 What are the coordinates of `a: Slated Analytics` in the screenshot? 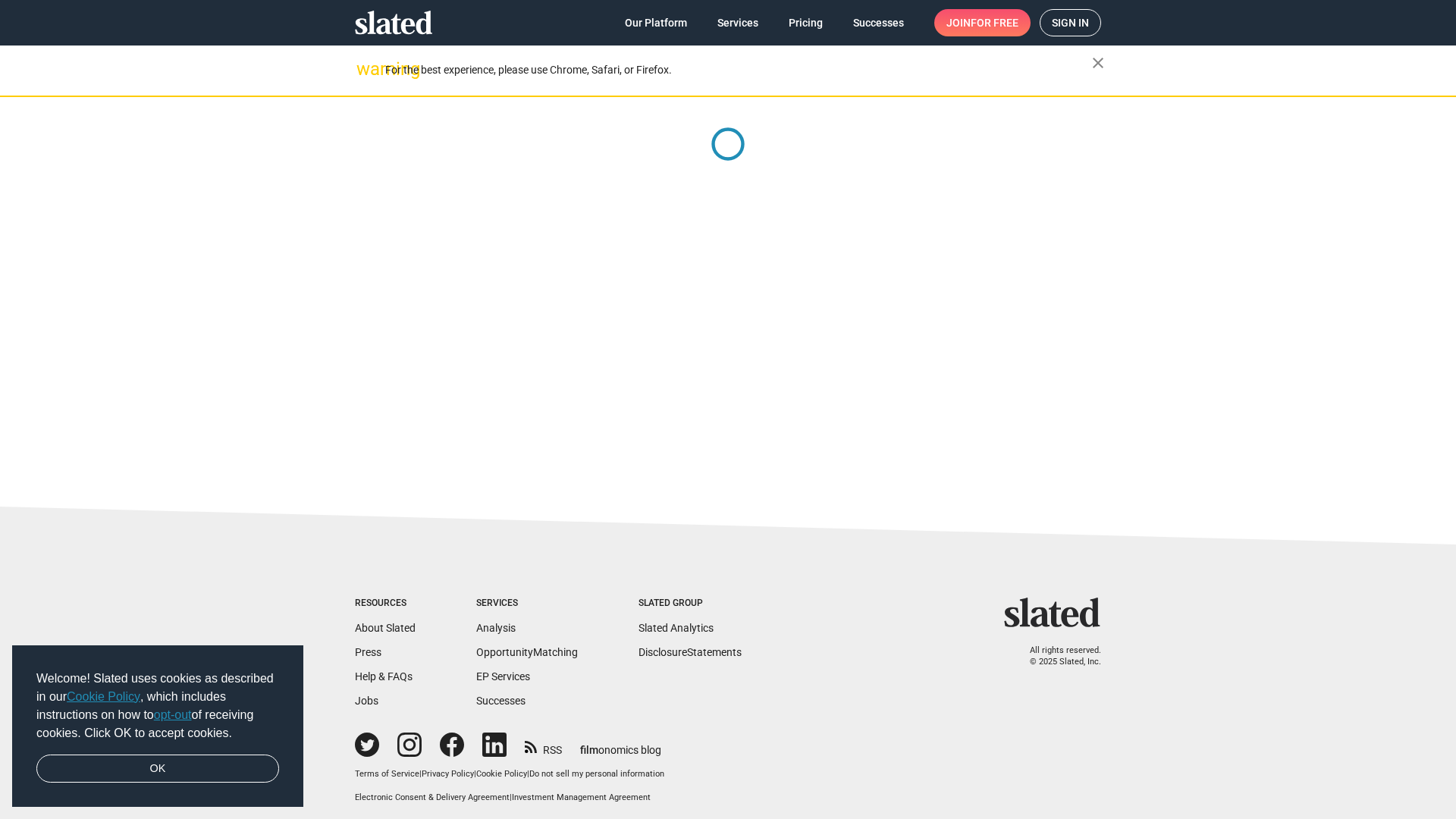 It's located at (676, 628).